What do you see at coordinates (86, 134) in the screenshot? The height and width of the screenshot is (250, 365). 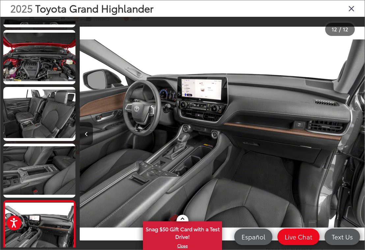 I see `button: Previous image` at bounding box center [86, 134].